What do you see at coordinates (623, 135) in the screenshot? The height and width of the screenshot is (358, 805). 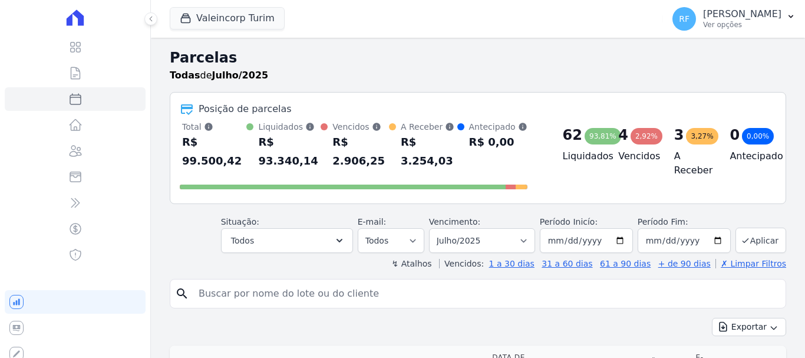 I see `div: 4` at bounding box center [623, 135].